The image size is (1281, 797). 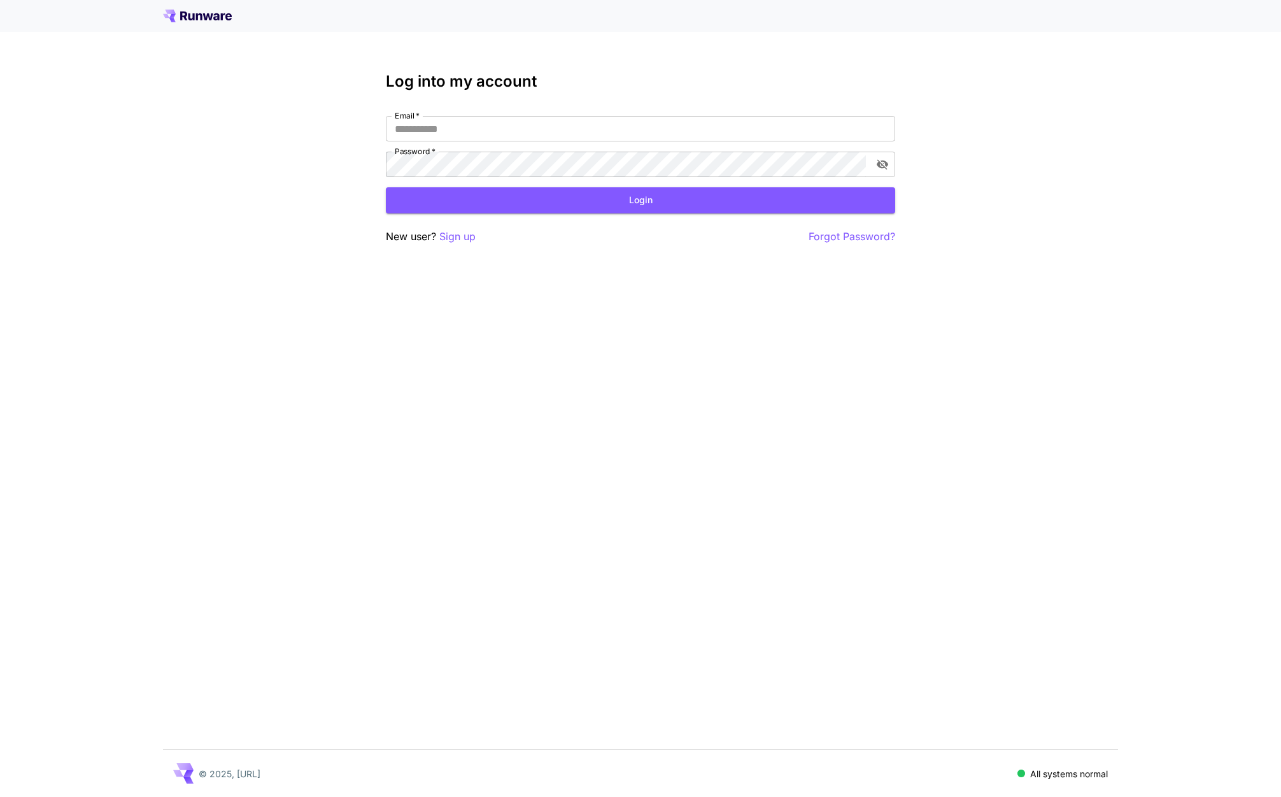 I want to click on p: New user?, so click(x=430, y=236).